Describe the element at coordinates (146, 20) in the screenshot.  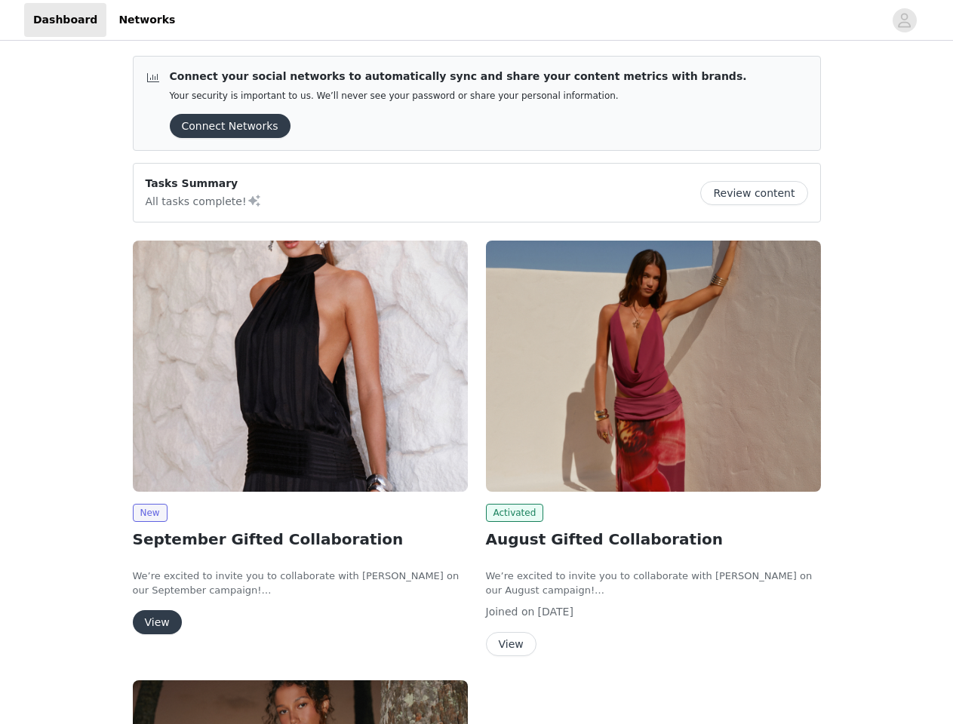
I see `a: Networks` at that location.